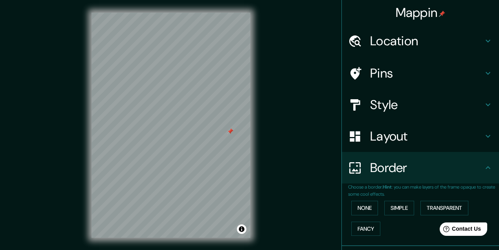 The width and height of the screenshot is (499, 250). Describe the element at coordinates (365, 208) in the screenshot. I see `button: None` at that location.